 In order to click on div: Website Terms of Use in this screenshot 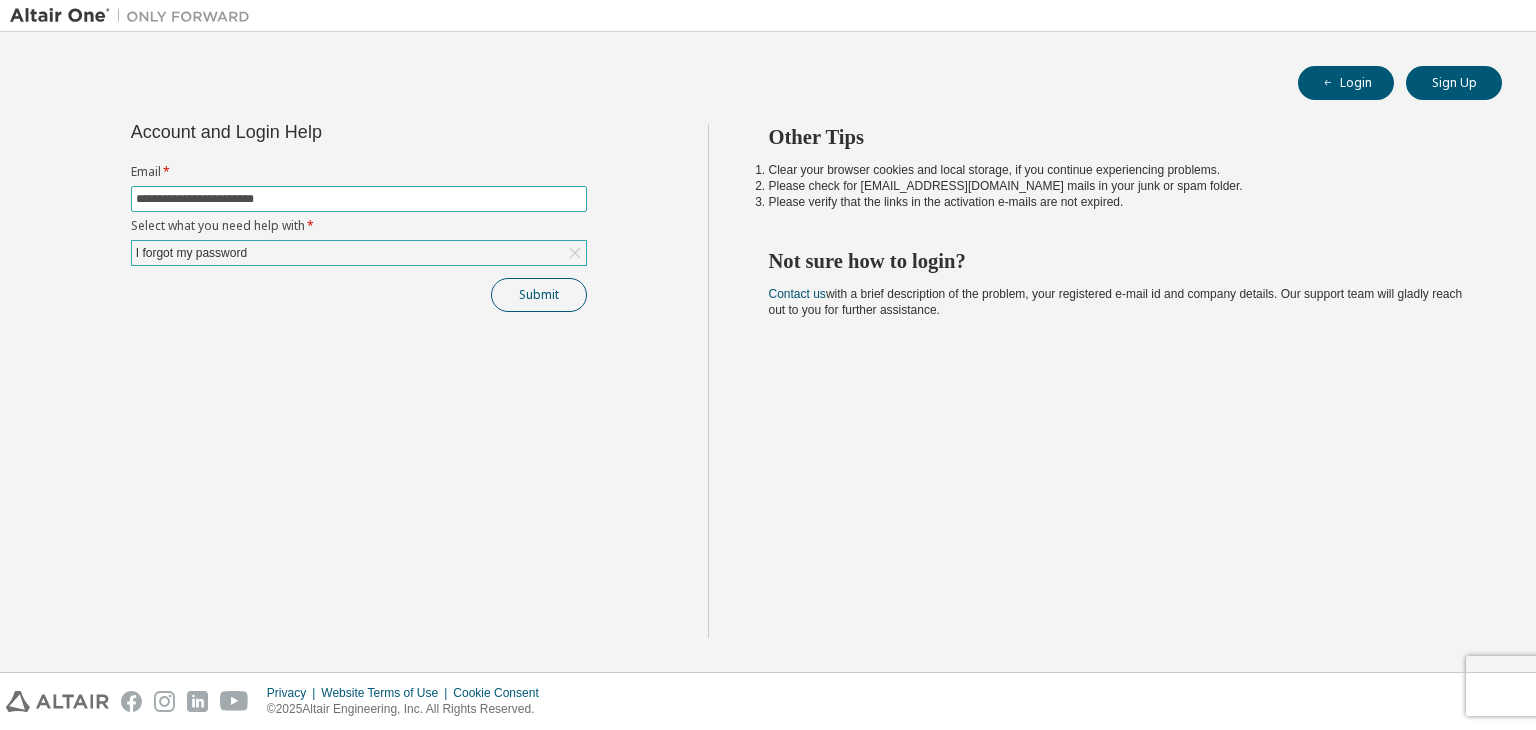, I will do `click(387, 693)`.